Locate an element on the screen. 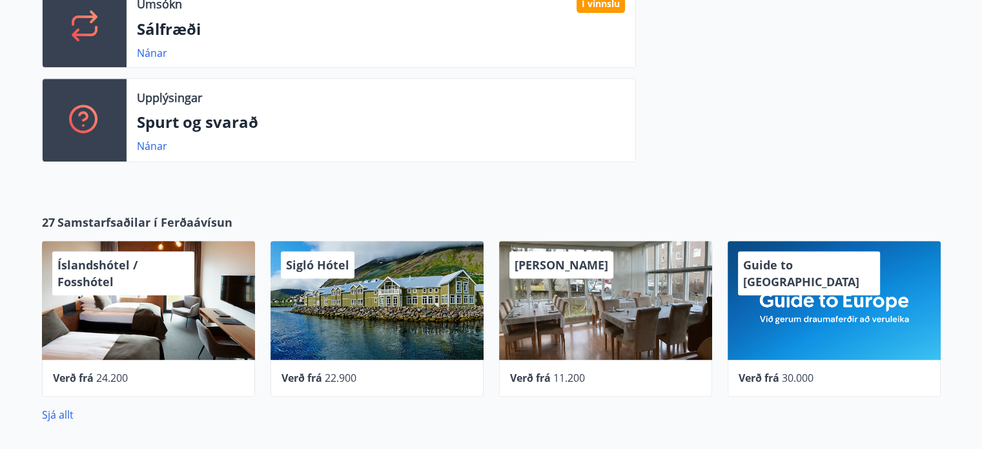 The image size is (982, 449). span: 11.200 is located at coordinates (569, 378).